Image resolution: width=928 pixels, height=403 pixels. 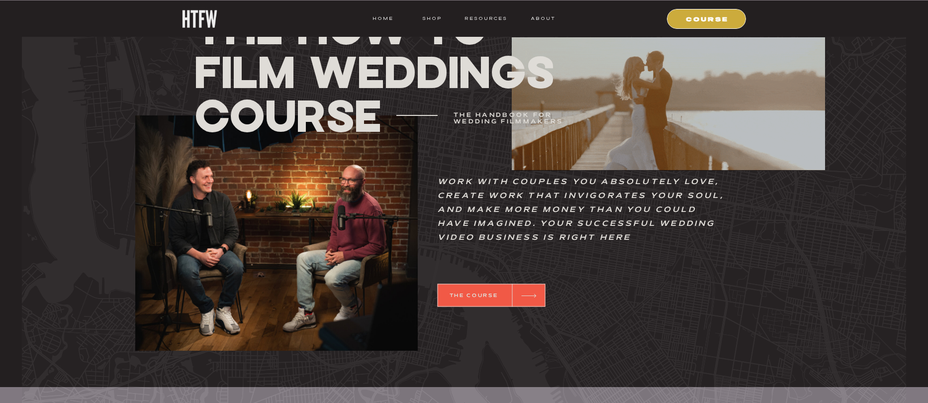 What do you see at coordinates (383, 18) in the screenshot?
I see `nav: HOME` at bounding box center [383, 18].